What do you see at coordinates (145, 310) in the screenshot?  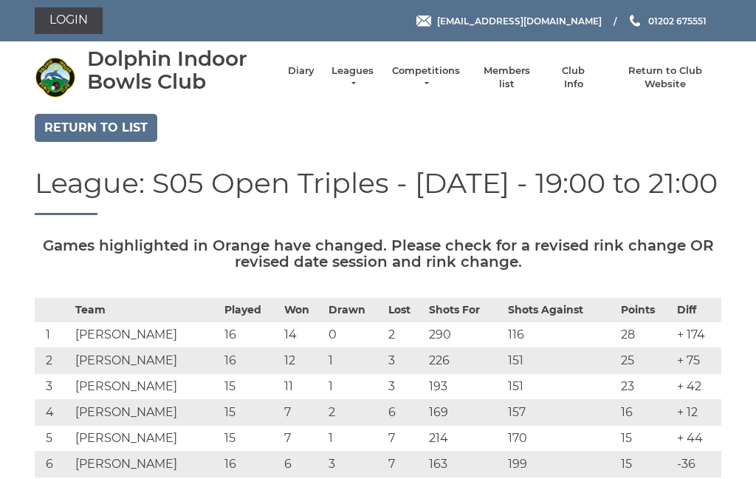 I see `th: Team` at bounding box center [145, 310].